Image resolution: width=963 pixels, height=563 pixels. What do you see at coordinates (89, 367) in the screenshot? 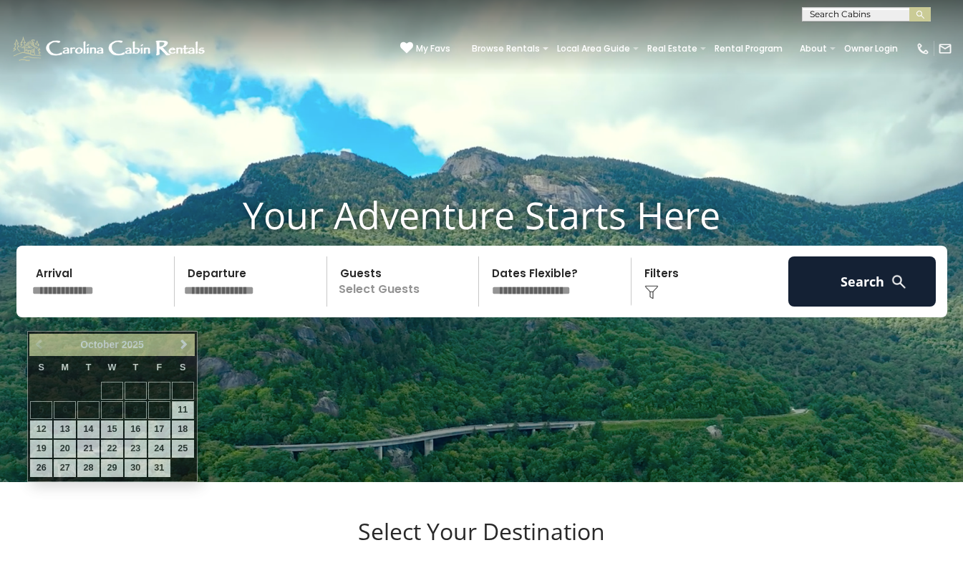
I see `span: Tuesday` at bounding box center [89, 367].